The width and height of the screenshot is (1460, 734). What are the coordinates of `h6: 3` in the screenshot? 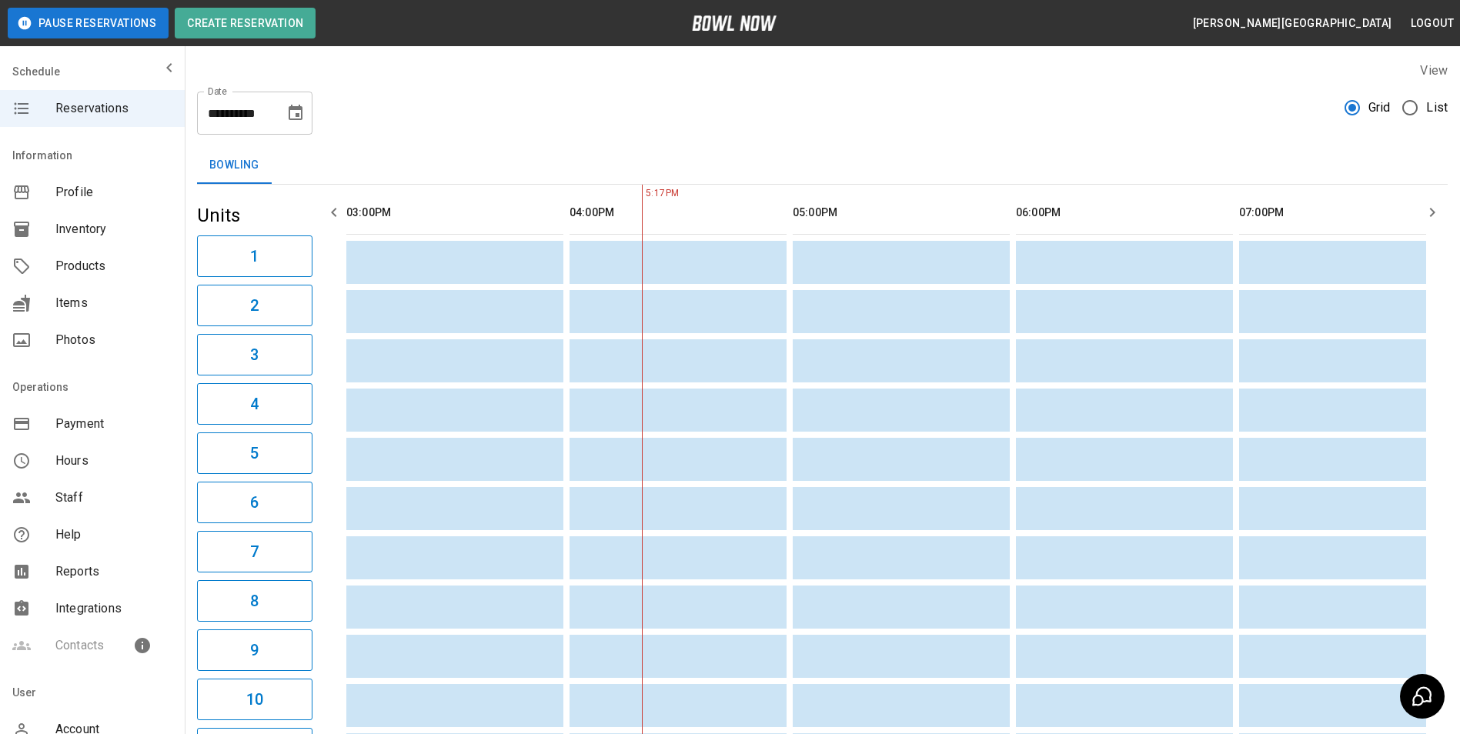 It's located at (254, 355).